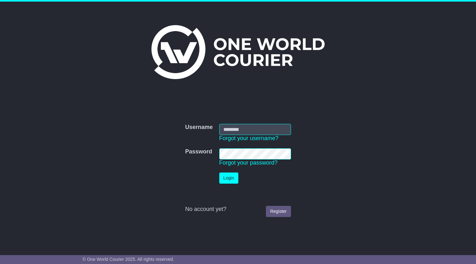 This screenshot has width=476, height=264. Describe the element at coordinates (238, 52) in the screenshot. I see `img: One World` at that location.